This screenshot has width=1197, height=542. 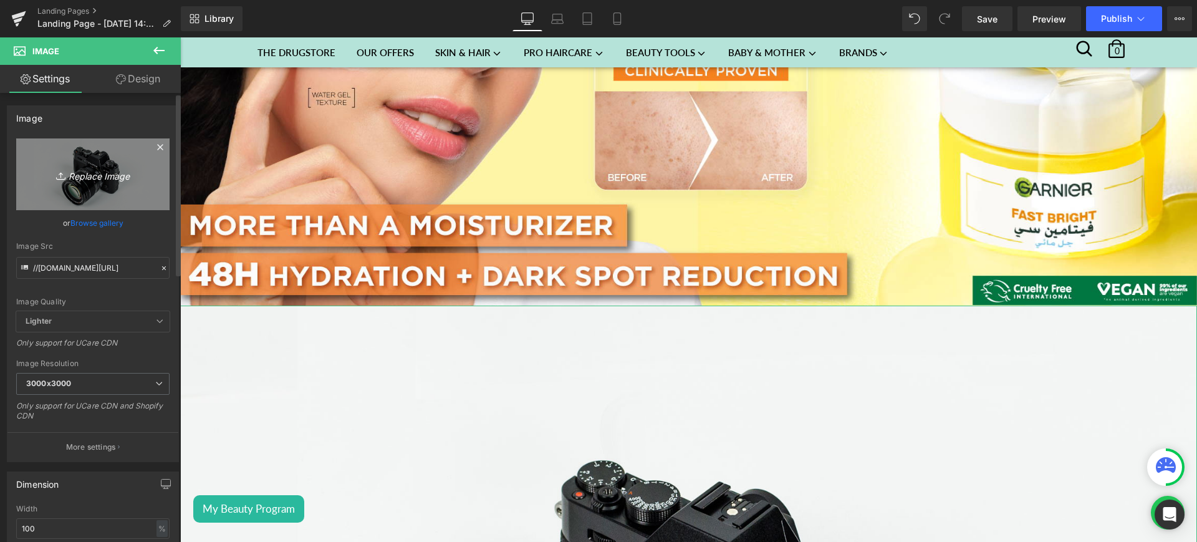 I want to click on a: Mobile, so click(x=617, y=19).